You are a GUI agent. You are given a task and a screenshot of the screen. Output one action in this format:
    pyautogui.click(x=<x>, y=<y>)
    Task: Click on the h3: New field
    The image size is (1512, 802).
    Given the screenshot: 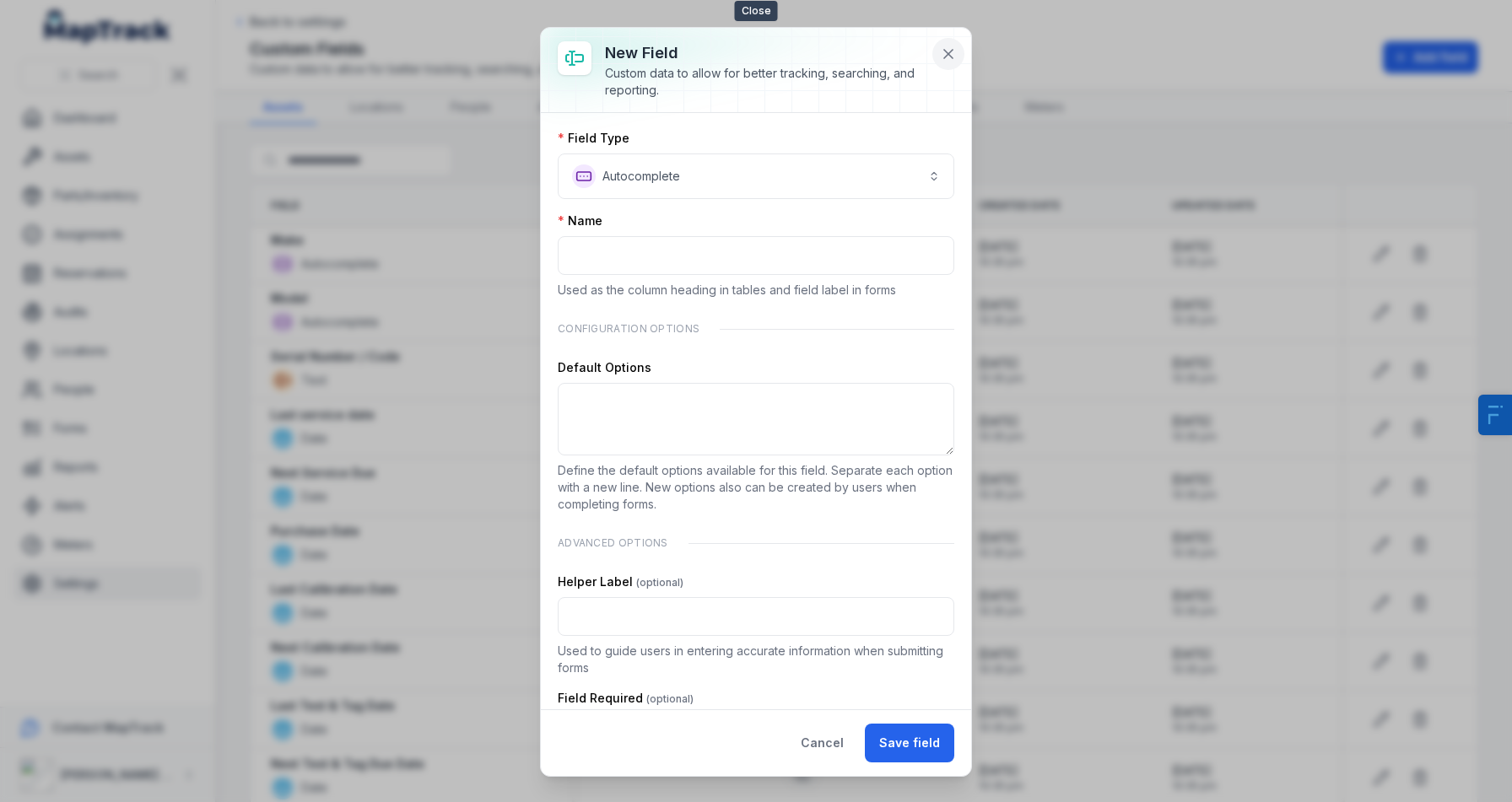 What is the action you would take?
    pyautogui.click(x=766, y=53)
    